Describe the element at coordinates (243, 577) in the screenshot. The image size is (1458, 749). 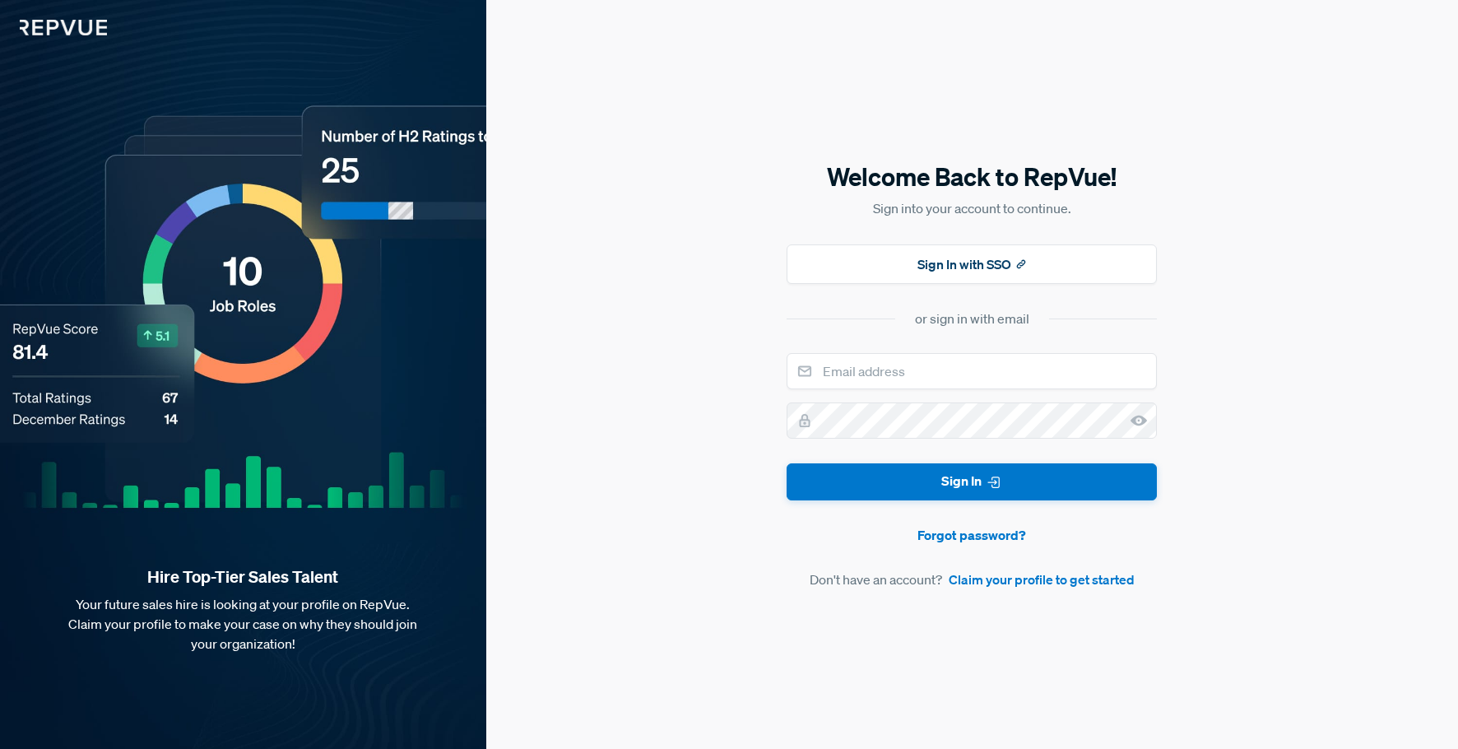
I see `strong: Hire Top-Tier Sales Talent` at that location.